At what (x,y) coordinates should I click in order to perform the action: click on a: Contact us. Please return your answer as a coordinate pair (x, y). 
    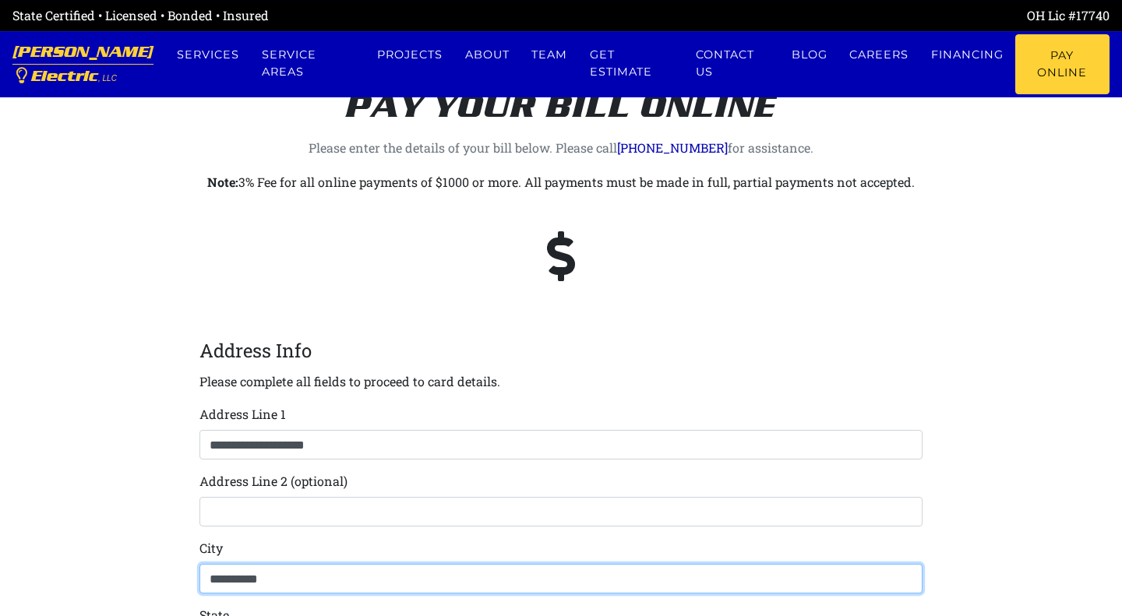
    Looking at the image, I should click on (733, 63).